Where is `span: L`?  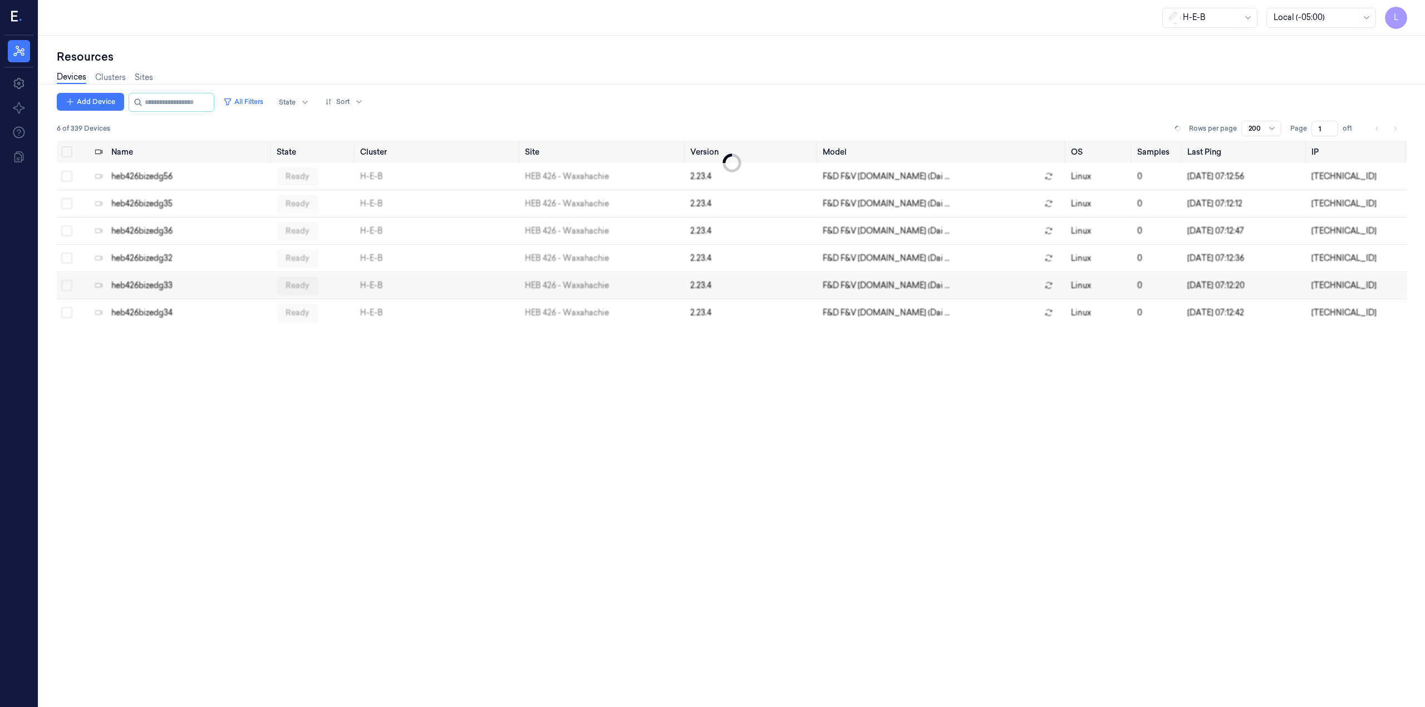
span: L is located at coordinates (1396, 18).